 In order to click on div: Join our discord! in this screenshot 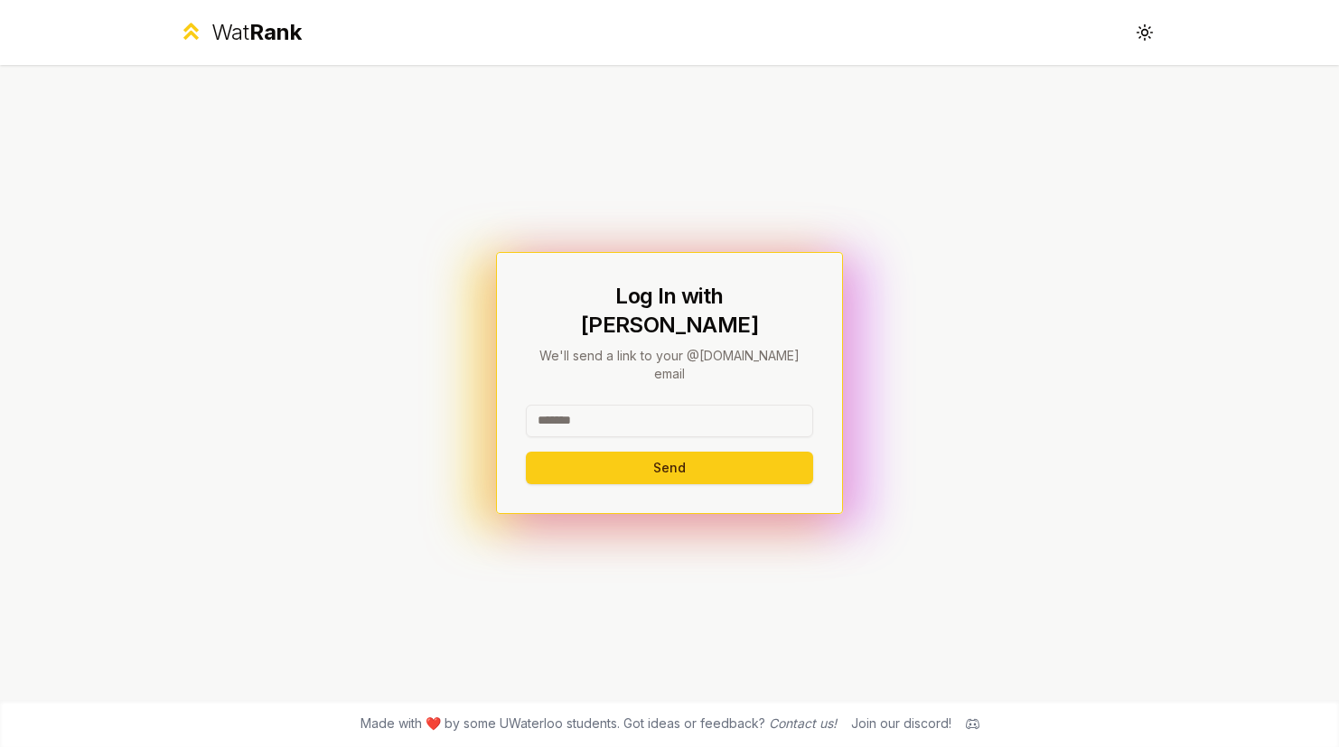, I will do `click(901, 724)`.